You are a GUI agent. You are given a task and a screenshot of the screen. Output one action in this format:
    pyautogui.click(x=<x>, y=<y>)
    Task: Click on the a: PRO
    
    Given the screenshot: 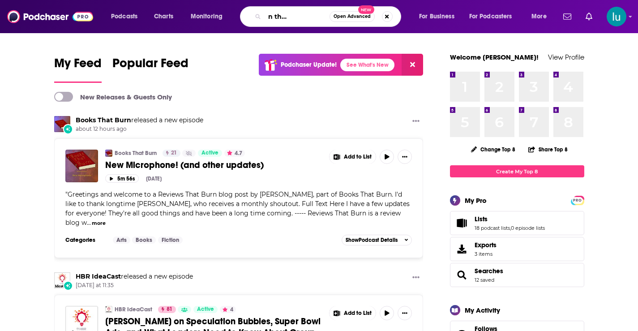 What is the action you would take?
    pyautogui.click(x=578, y=200)
    